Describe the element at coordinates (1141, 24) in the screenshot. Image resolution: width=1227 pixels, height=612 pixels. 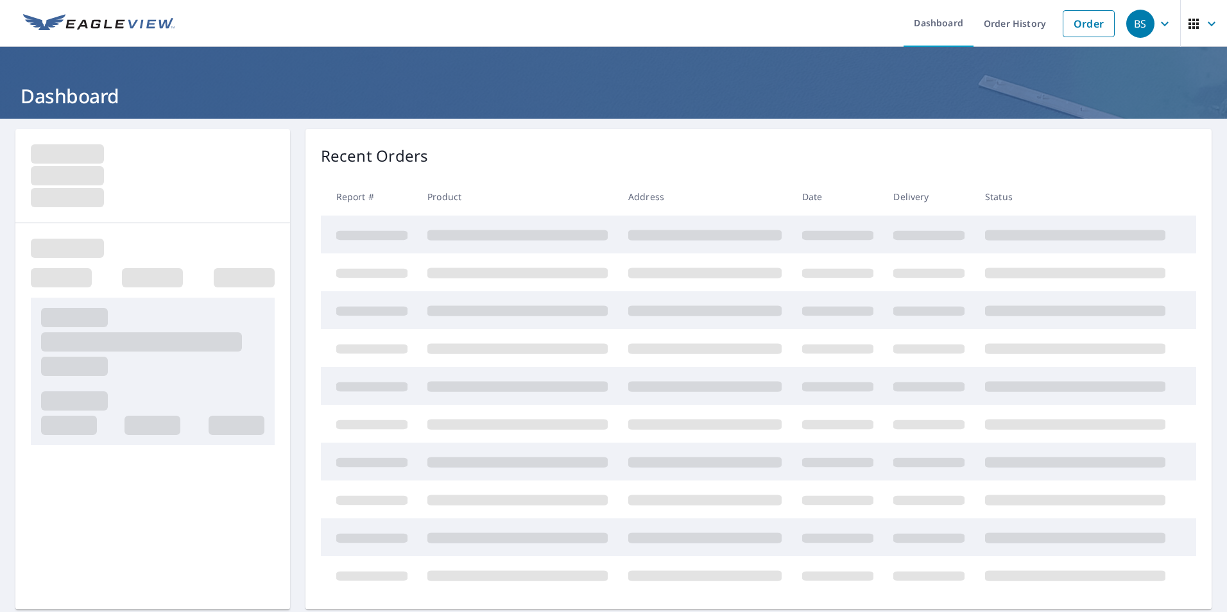
I see `div: BS` at that location.